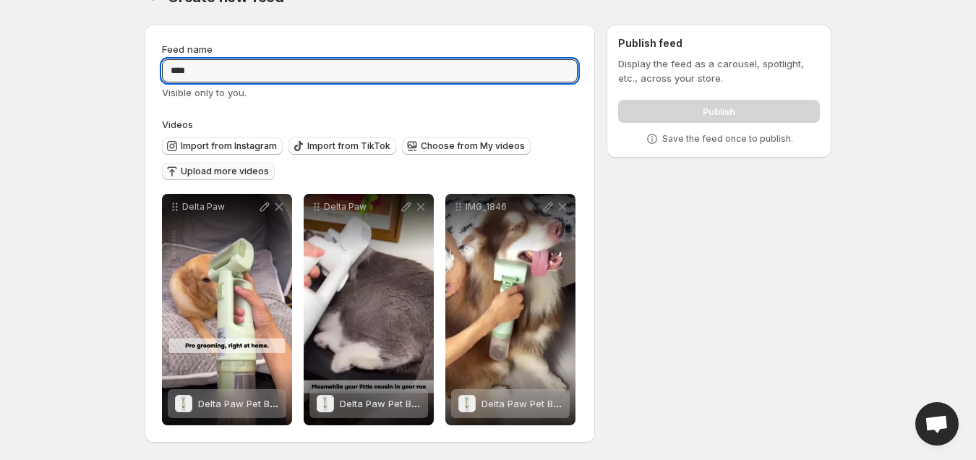 This screenshot has height=460, width=976. What do you see at coordinates (466, 146) in the screenshot?
I see `button: Choose from My videos` at bounding box center [466, 146].